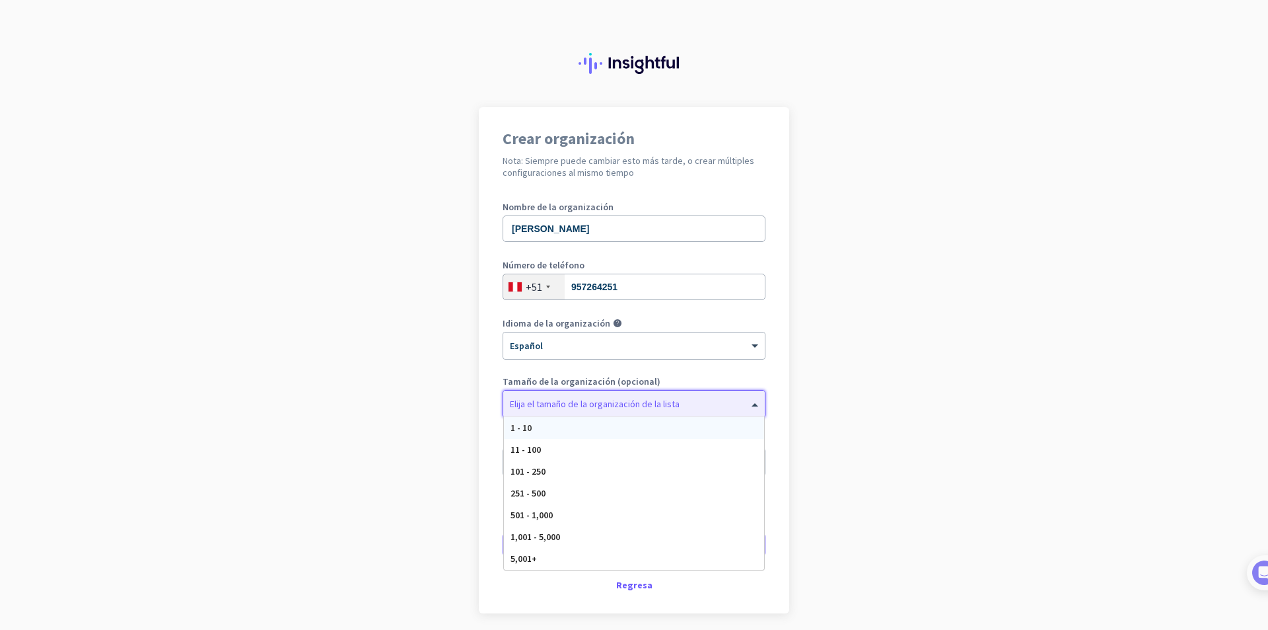 The image size is (1268, 630). What do you see at coordinates (634, 287) in the screenshot?
I see `input: 1 1234567` at bounding box center [634, 287].